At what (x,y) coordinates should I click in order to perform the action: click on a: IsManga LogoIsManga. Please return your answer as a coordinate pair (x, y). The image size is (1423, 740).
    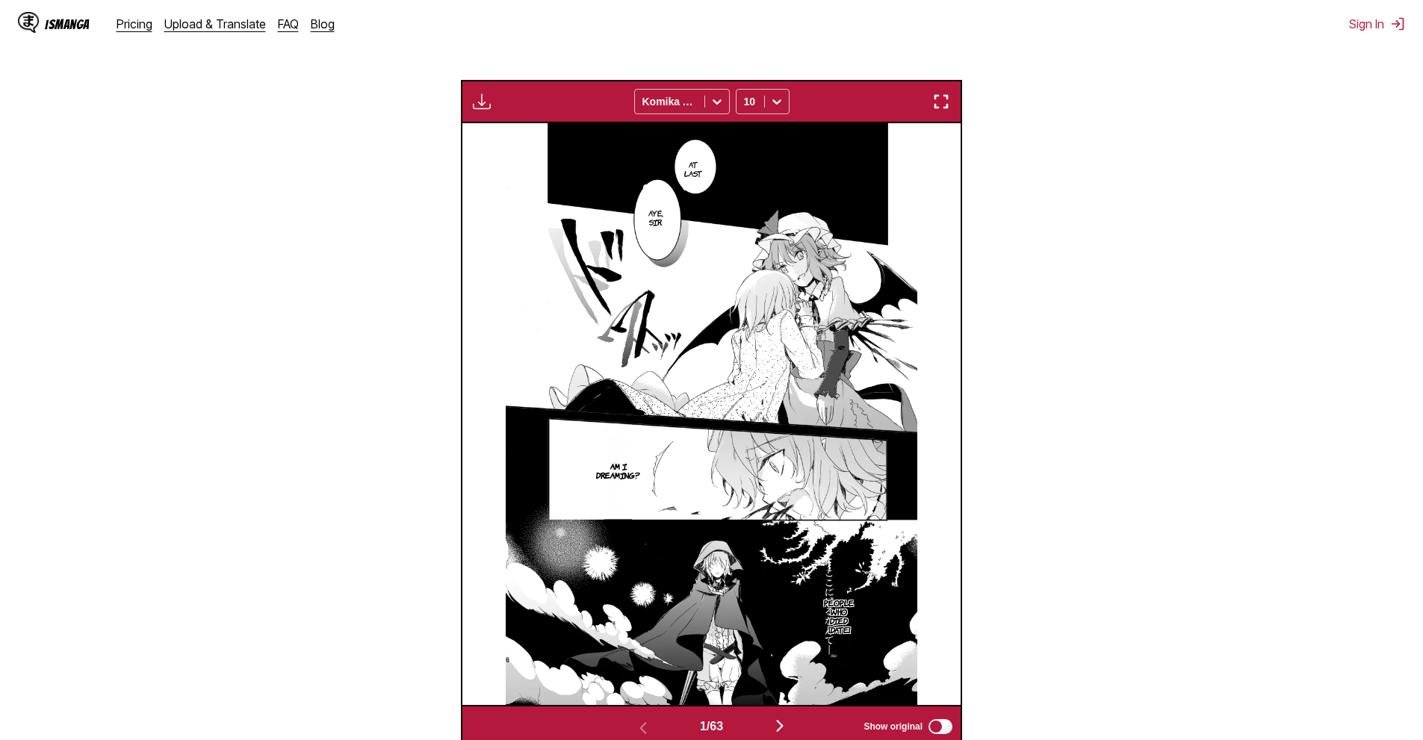
    Looking at the image, I should click on (67, 24).